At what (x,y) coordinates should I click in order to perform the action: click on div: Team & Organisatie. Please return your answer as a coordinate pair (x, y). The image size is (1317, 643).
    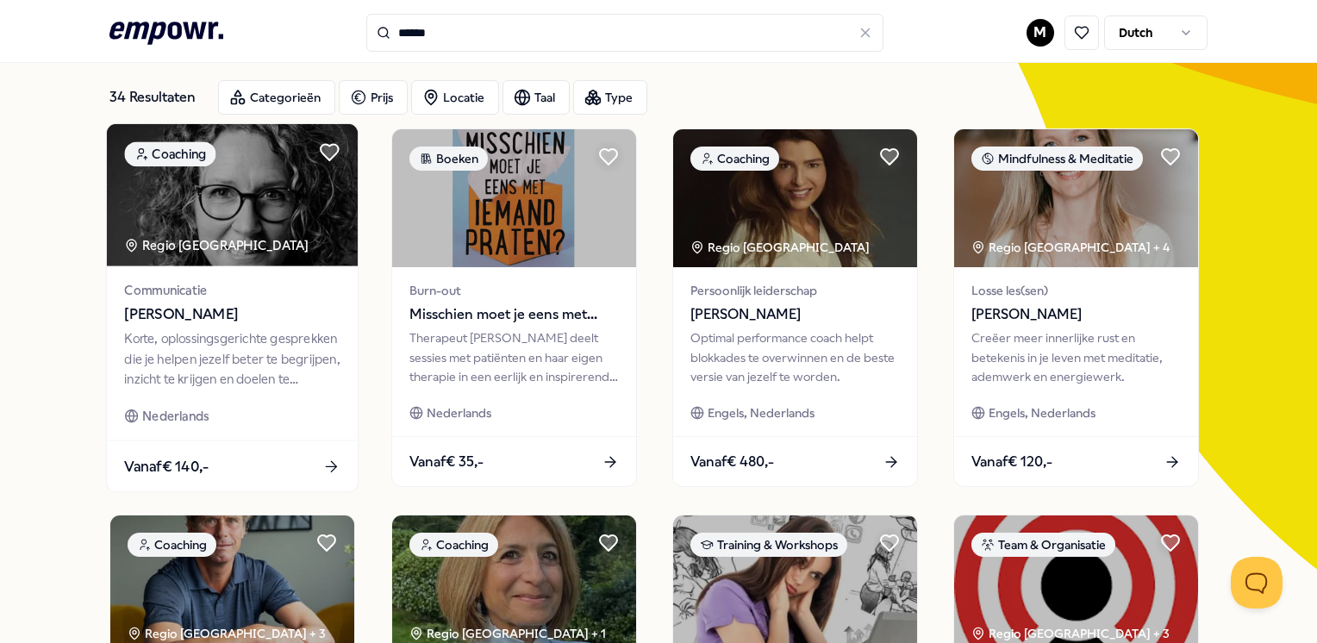
    Looking at the image, I should click on (1043, 545).